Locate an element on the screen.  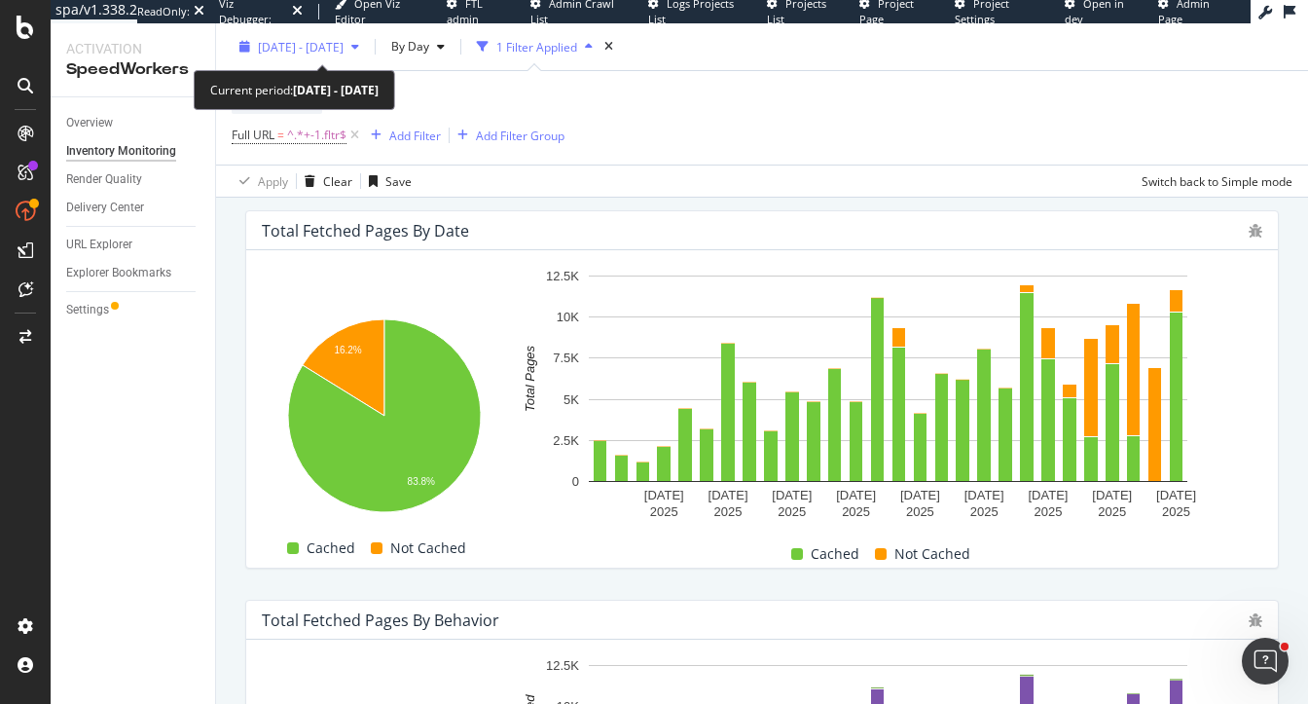
div: Total Fetched Pages by Date is located at coordinates (365, 231).